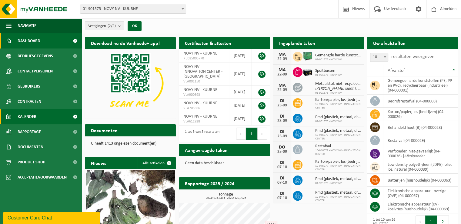 This screenshot has height=224, width=461. What do you see at coordinates (27, 26) in the screenshot?
I see `span: Navigatie` at bounding box center [27, 26].